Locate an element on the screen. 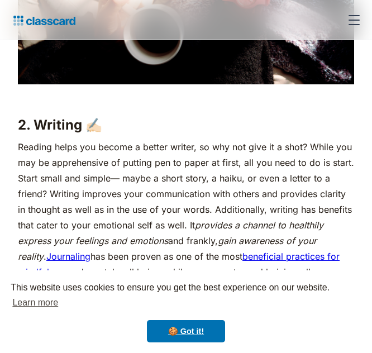 Image resolution: width=372 pixels, height=353 pixels. div: menu is located at coordinates (352, 20).